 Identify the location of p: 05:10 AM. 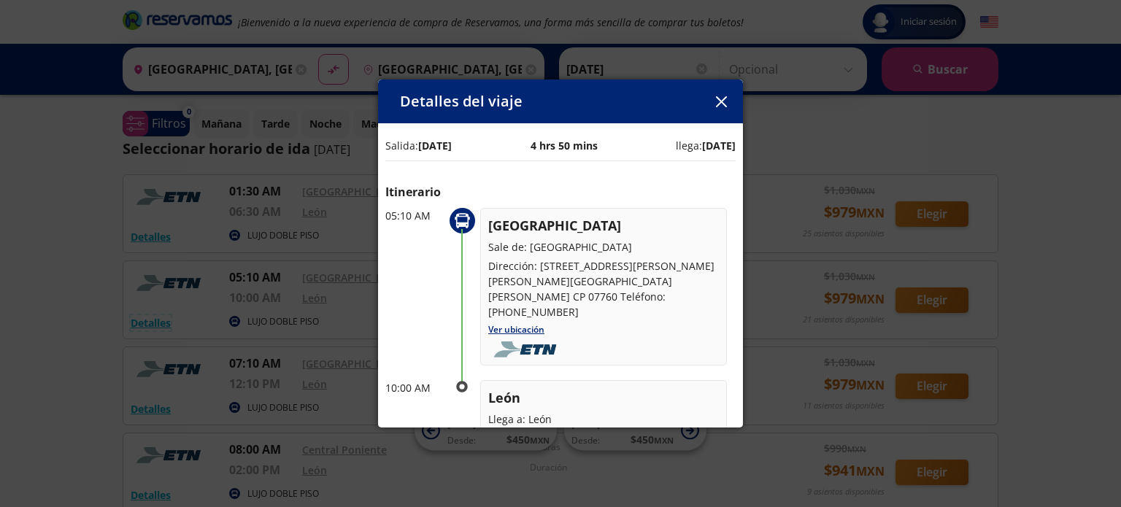
(415, 215).